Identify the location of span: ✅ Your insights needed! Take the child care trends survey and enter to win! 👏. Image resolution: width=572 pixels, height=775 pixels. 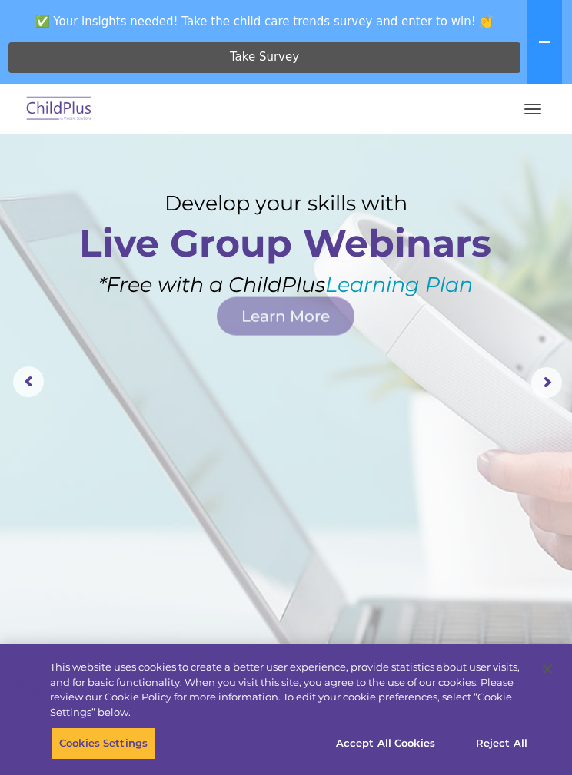
(264, 21).